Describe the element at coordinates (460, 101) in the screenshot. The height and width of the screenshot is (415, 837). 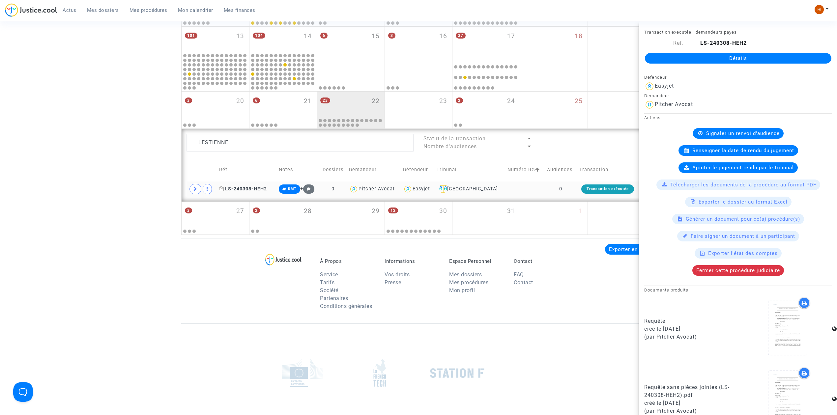
I see `span: 2` at that location.